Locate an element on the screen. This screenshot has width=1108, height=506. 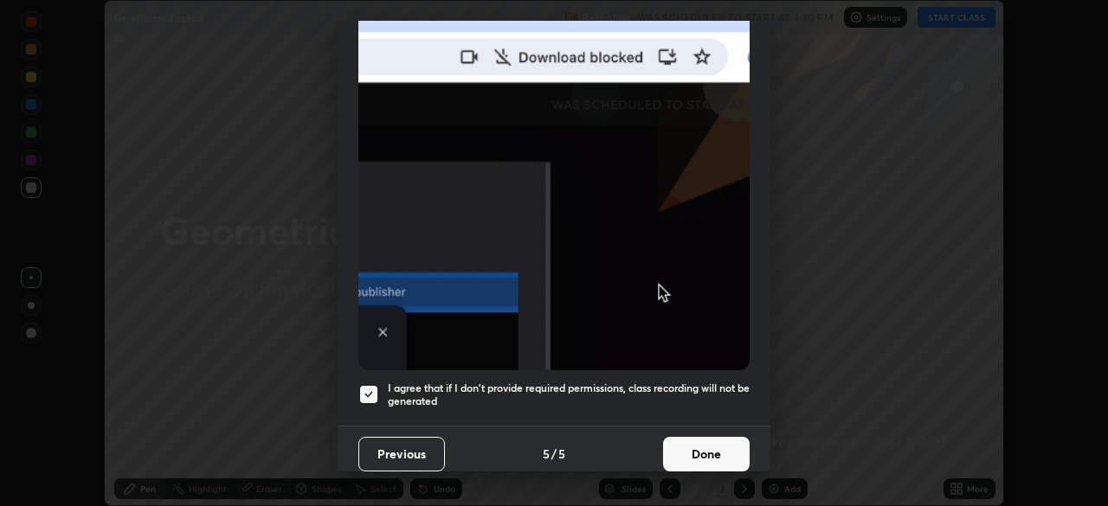
button: Previous is located at coordinates (402, 454).